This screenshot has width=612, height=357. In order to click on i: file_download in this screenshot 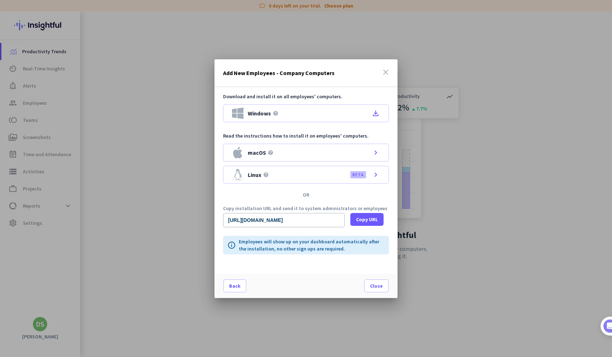, I will do `click(376, 113)`.